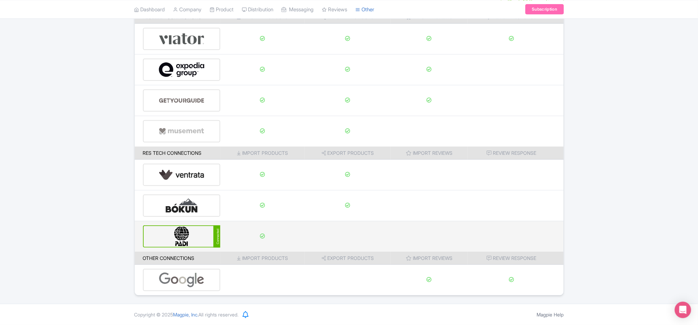  I want to click on img: ventrata-b8ee9d388f52bb9ce077e58fa33de912.svg, so click(182, 175).